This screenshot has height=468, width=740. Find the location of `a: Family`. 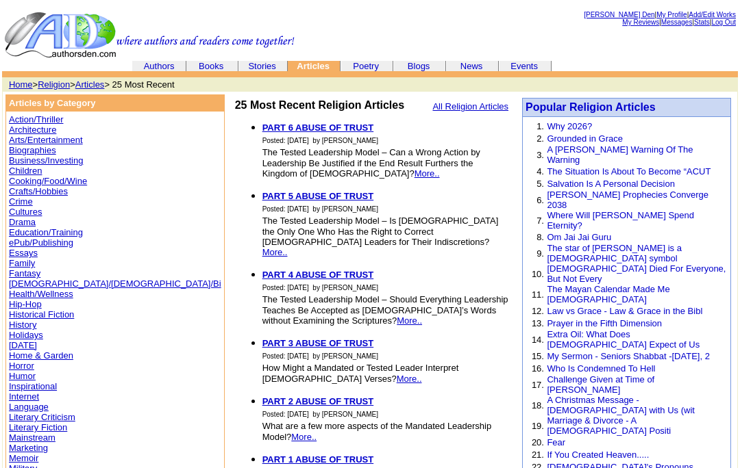

a: Family is located at coordinates (22, 263).